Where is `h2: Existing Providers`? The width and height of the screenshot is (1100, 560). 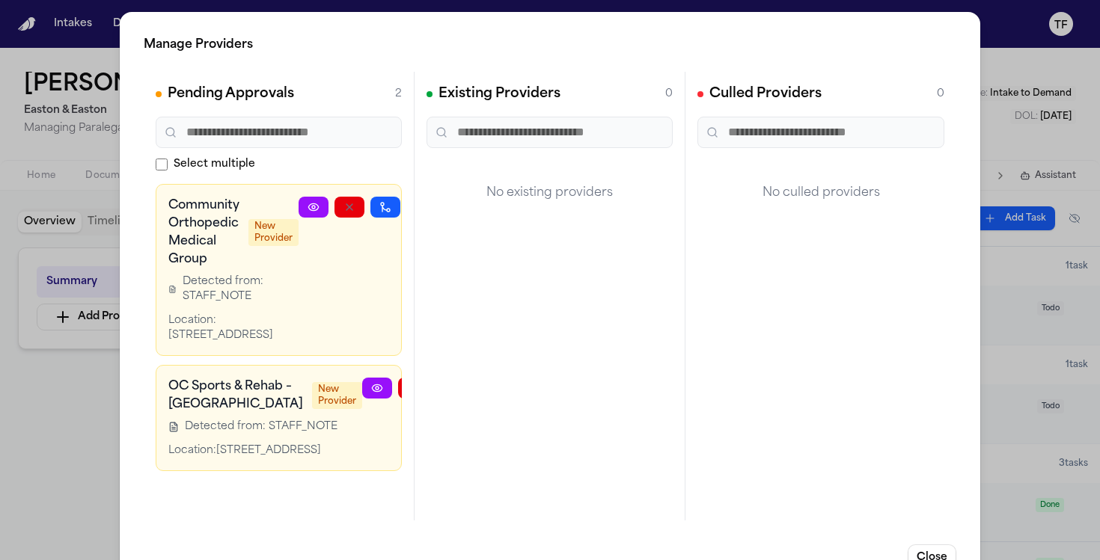
h2: Existing Providers is located at coordinates (499, 94).